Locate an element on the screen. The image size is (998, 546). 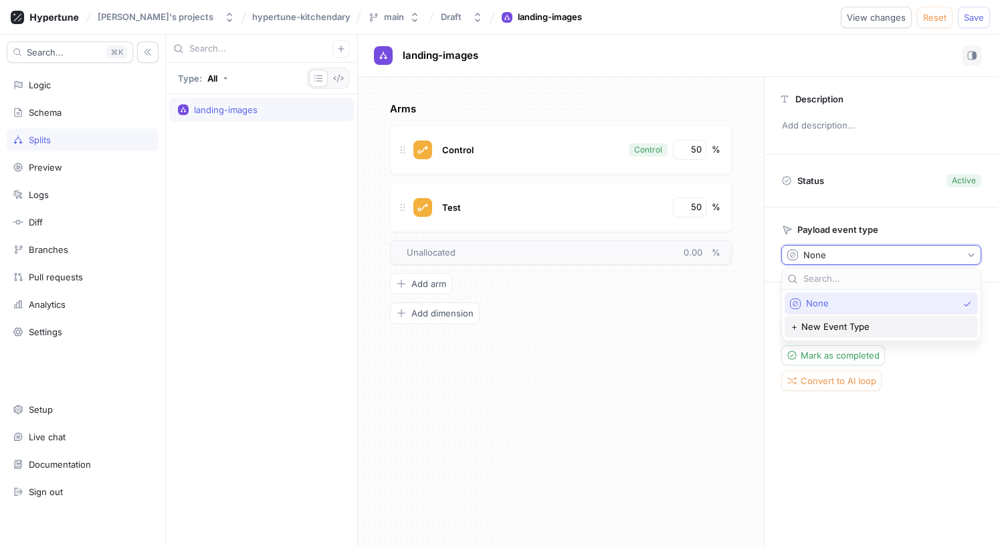
span: Save is located at coordinates (974, 17).